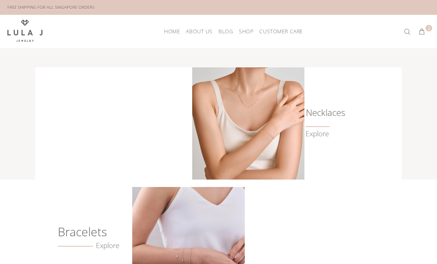 The image size is (437, 264). I want to click on span: About Us, so click(199, 31).